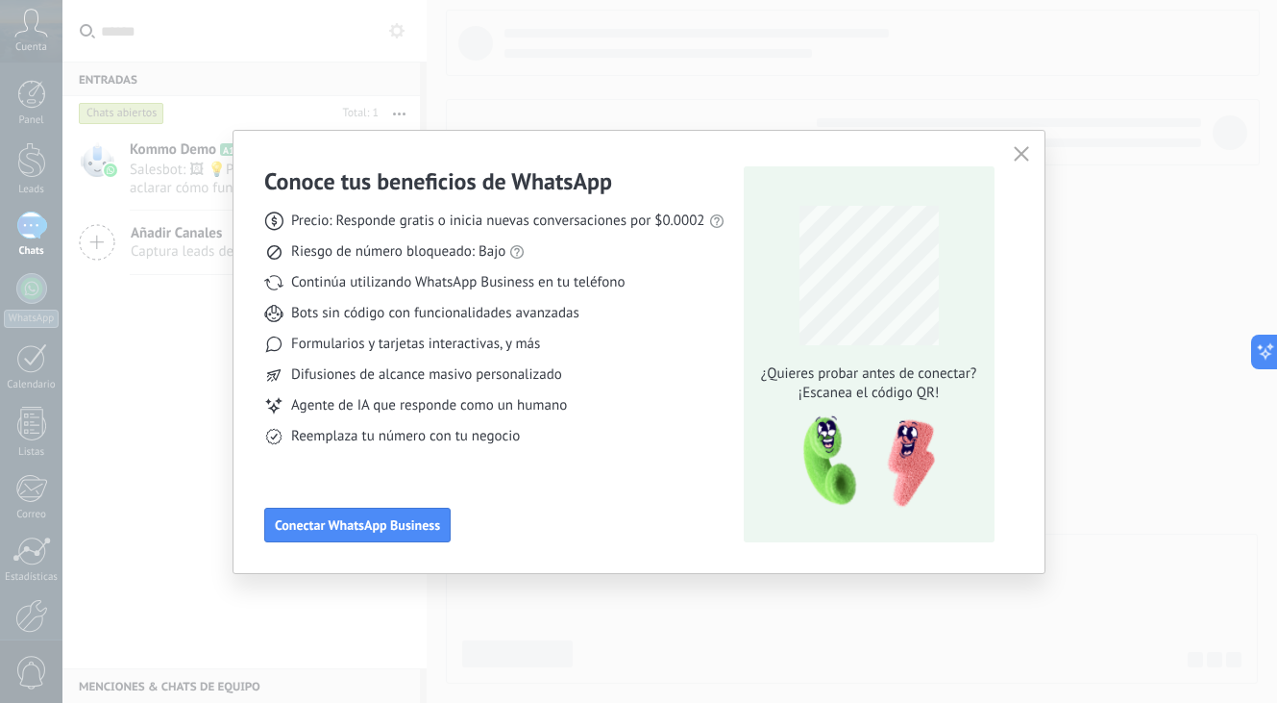  What do you see at coordinates (406, 436) in the screenshot?
I see `span: Reemplaza tu número con tu negocio` at bounding box center [406, 436].